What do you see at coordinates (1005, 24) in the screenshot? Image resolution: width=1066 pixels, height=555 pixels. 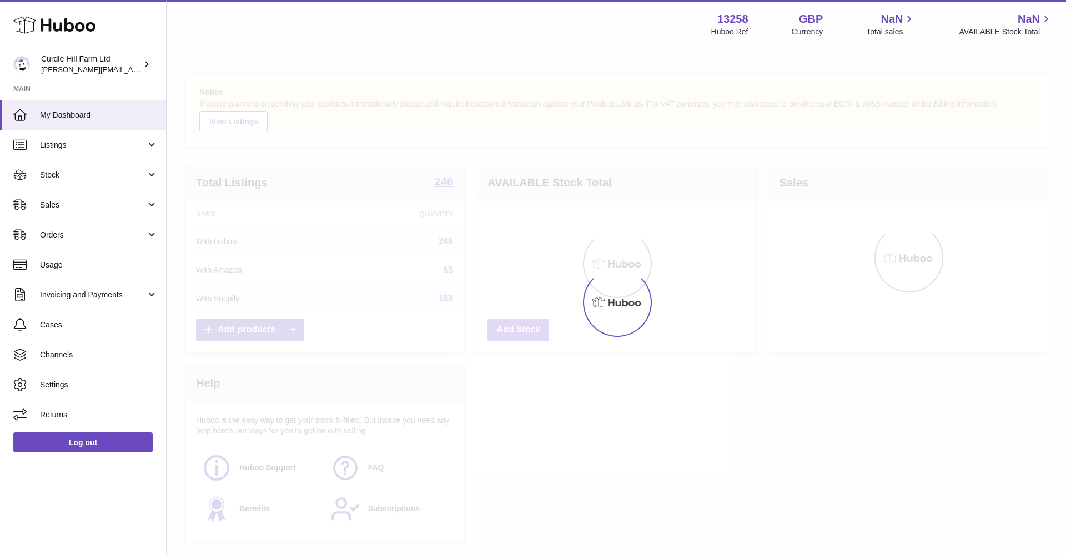 I see `a: NaN AVAILABLE Stock Total` at bounding box center [1005, 24].